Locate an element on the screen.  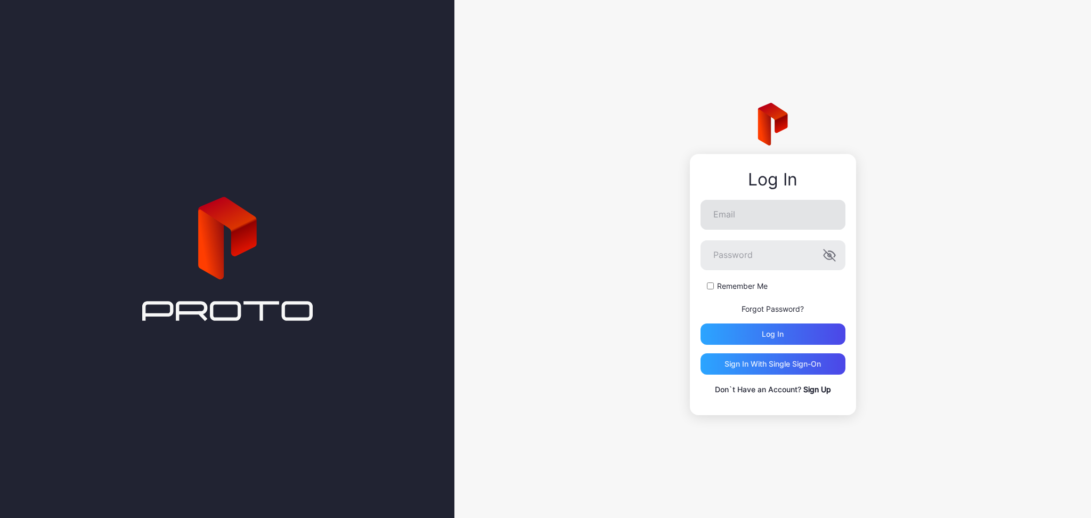
input: Password is located at coordinates (773, 255).